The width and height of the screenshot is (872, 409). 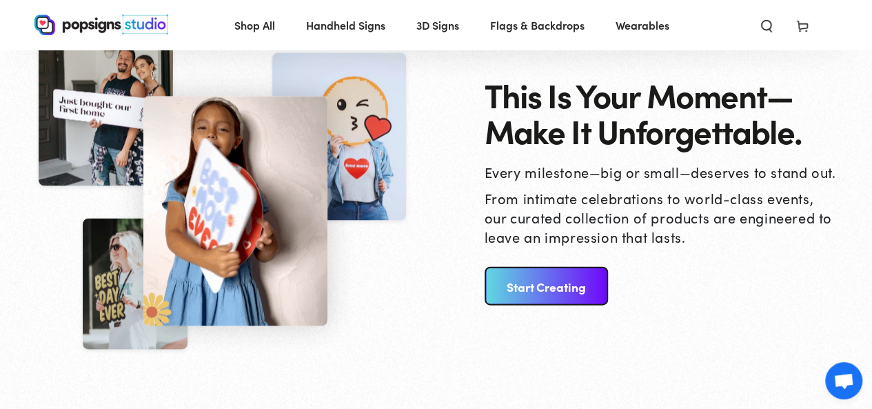 I want to click on a: Wearables, so click(x=642, y=25).